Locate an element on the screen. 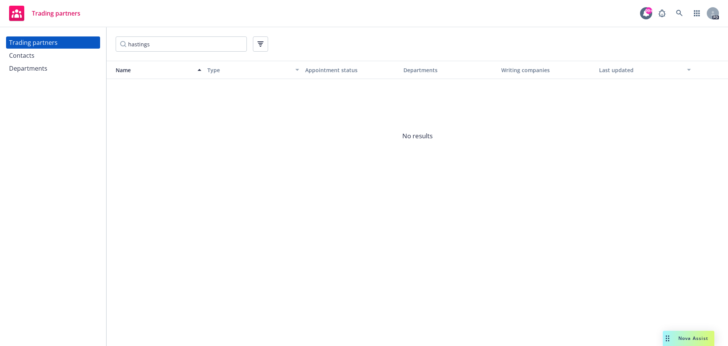  a: Switch app is located at coordinates (697, 13).